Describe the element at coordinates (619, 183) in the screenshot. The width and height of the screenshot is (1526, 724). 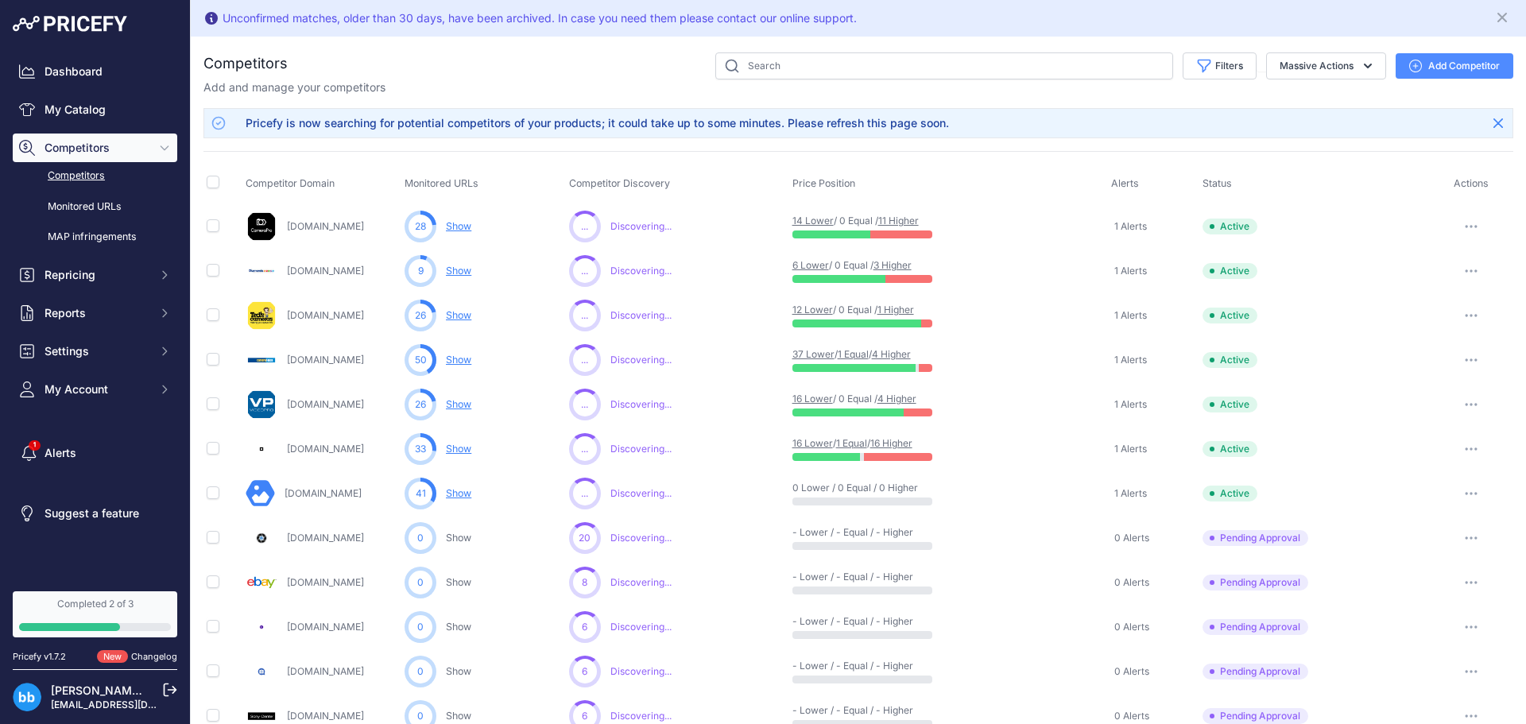
I see `span: Competitor Discovery` at that location.